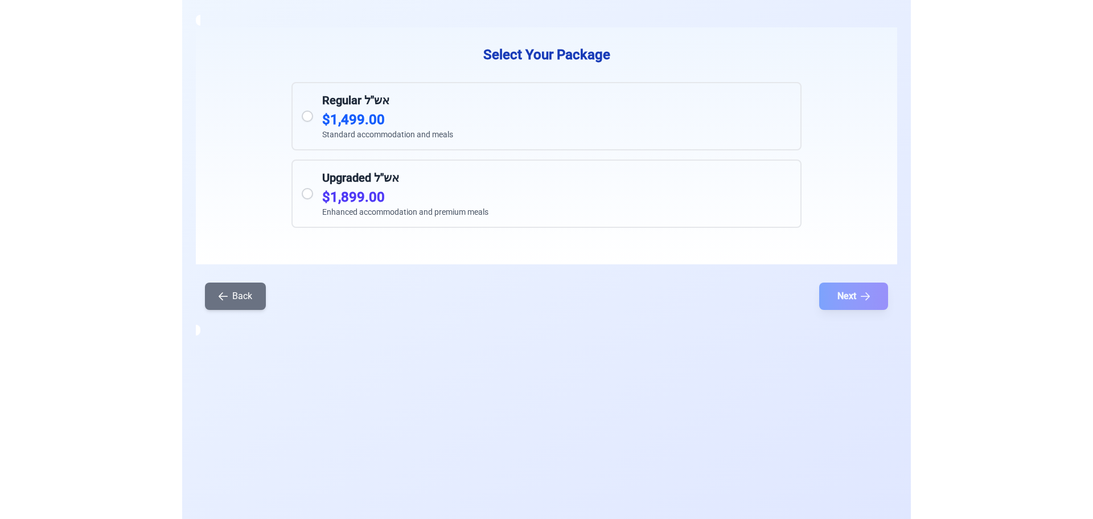 This screenshot has width=1093, height=519. Describe the element at coordinates (853, 296) in the screenshot. I see `button: Next` at that location.